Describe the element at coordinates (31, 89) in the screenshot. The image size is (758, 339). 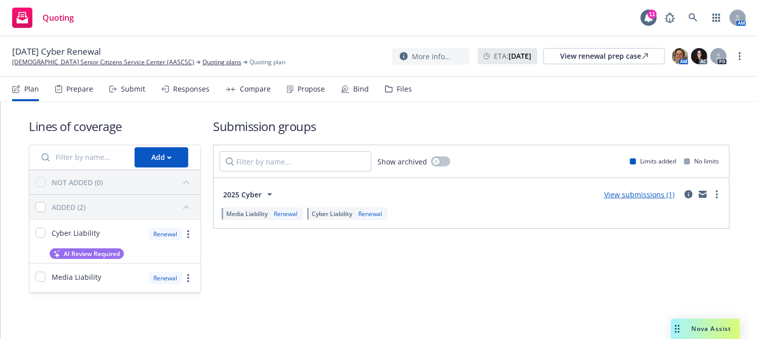
I see `div: Plan` at that location.